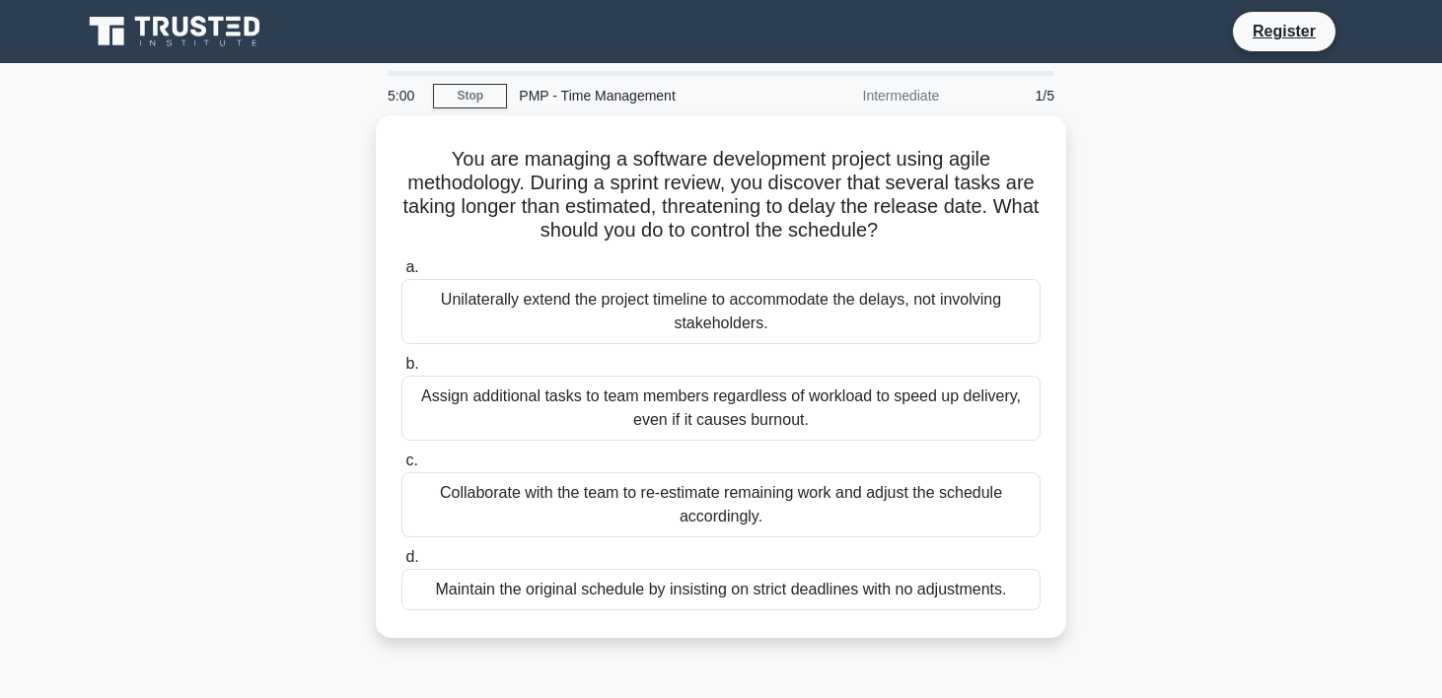 This screenshot has width=1442, height=698. Describe the element at coordinates (411, 460) in the screenshot. I see `span: c.` at that location.